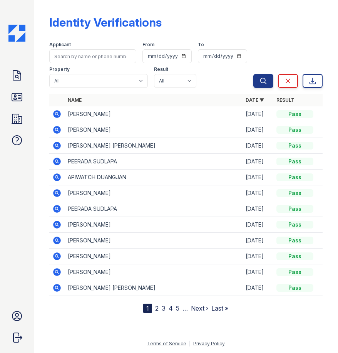 The height and width of the screenshot is (353, 338). What do you see at coordinates (201, 45) in the screenshot?
I see `label: To` at bounding box center [201, 45].